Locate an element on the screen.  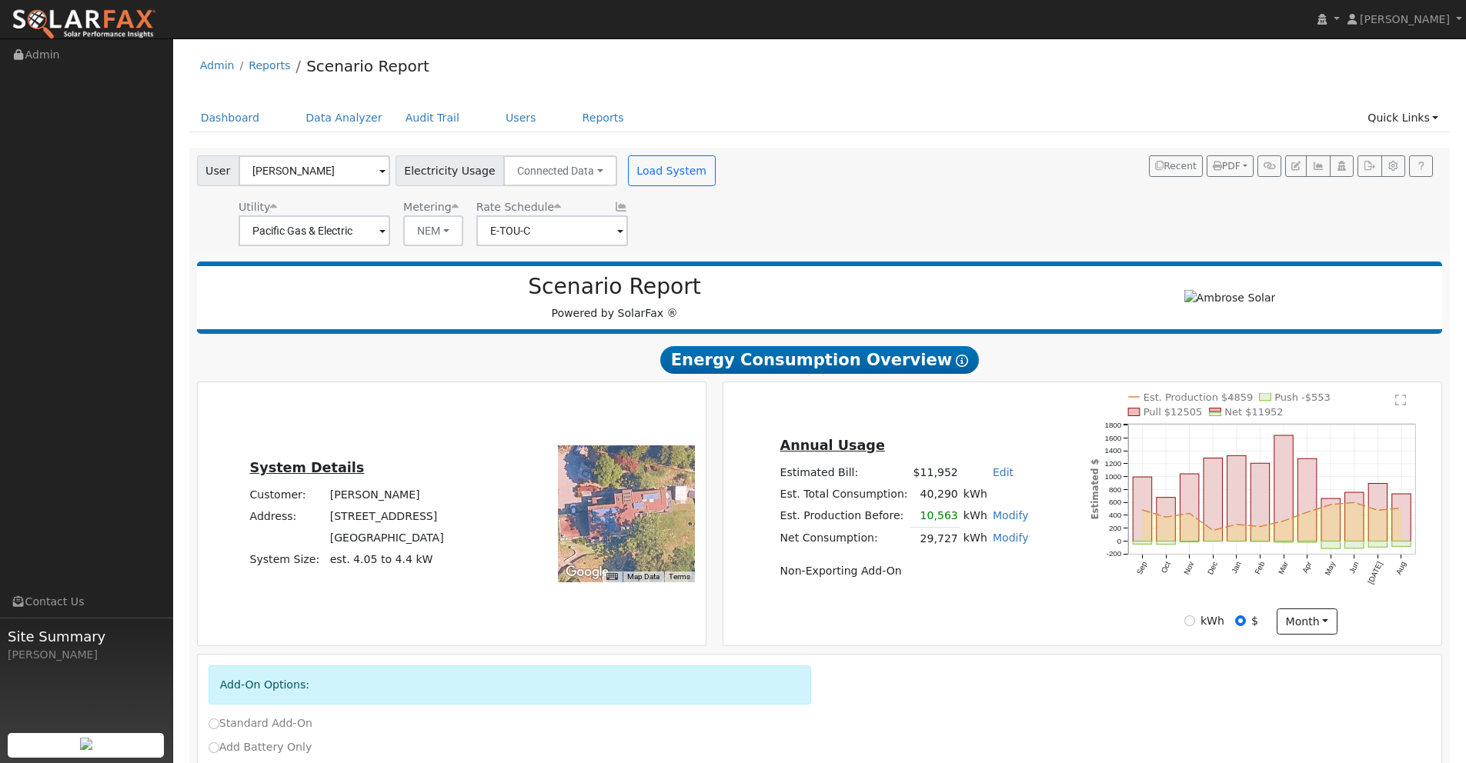
a: Open this area in Google Maps (opens a new window) is located at coordinates (587, 572).